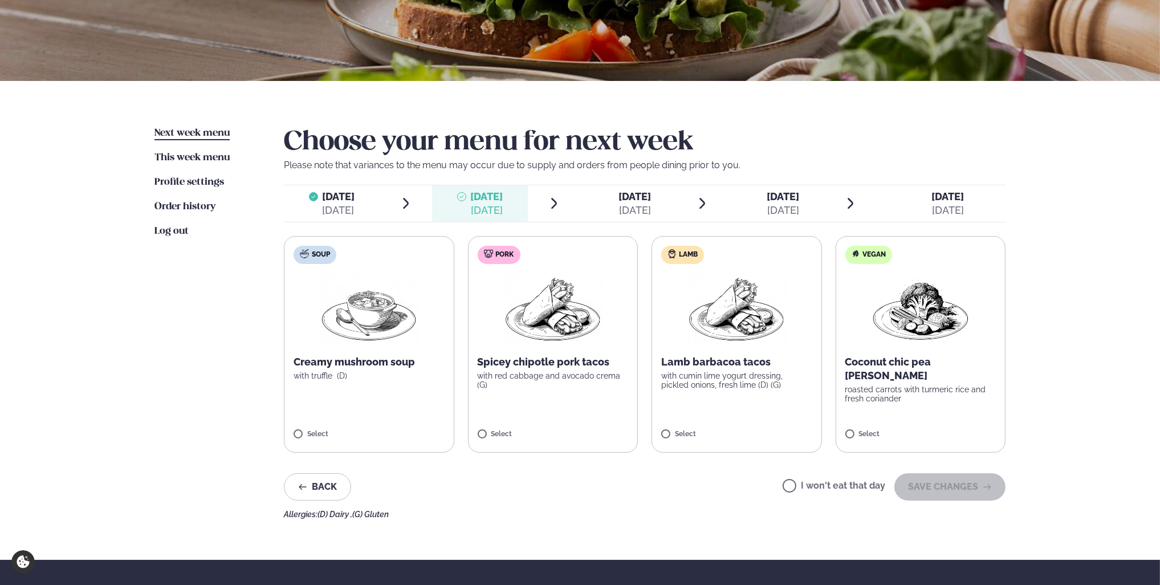 Image resolution: width=1160 pixels, height=585 pixels. I want to click on p: Please note that variances to the menu may occur due to supply and orders from people dining prio..., so click(645, 165).